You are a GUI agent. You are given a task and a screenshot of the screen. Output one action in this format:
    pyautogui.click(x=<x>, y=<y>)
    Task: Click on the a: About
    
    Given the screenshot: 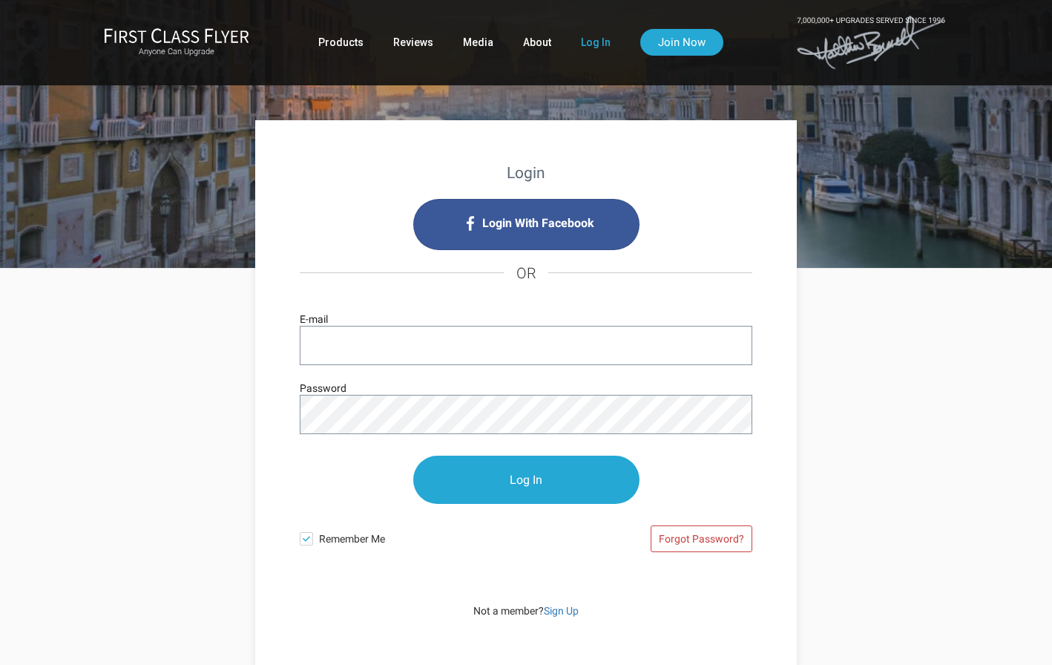 What is the action you would take?
    pyautogui.click(x=537, y=42)
    